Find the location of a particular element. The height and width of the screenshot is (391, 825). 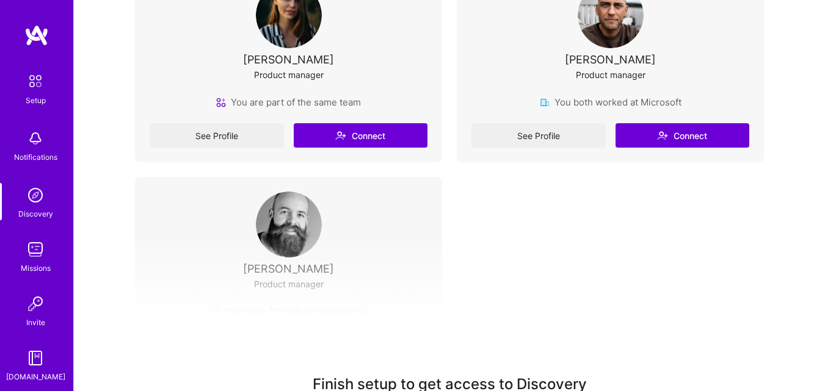

img: bell is located at coordinates (35, 139).